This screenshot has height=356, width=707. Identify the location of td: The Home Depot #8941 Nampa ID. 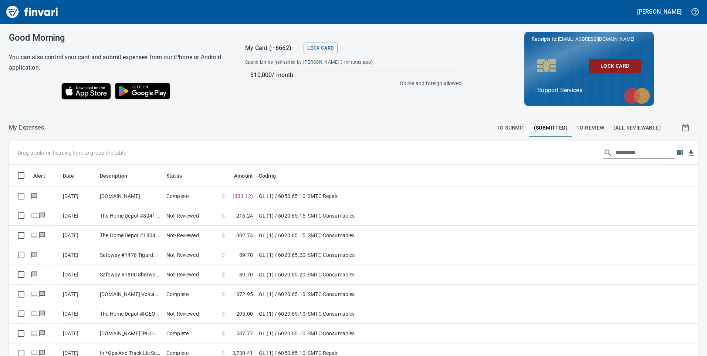
(130, 216).